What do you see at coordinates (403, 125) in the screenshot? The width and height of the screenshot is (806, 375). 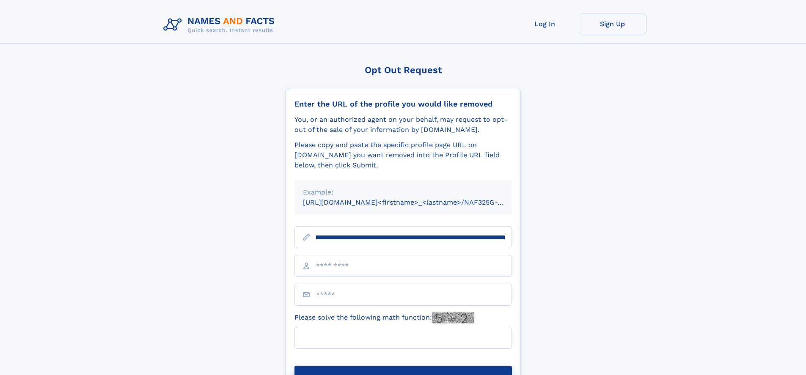 I see `div: You, or an authorized agent on your behalf, may request to opt-out of the sale of your informatio...` at bounding box center [403, 125].